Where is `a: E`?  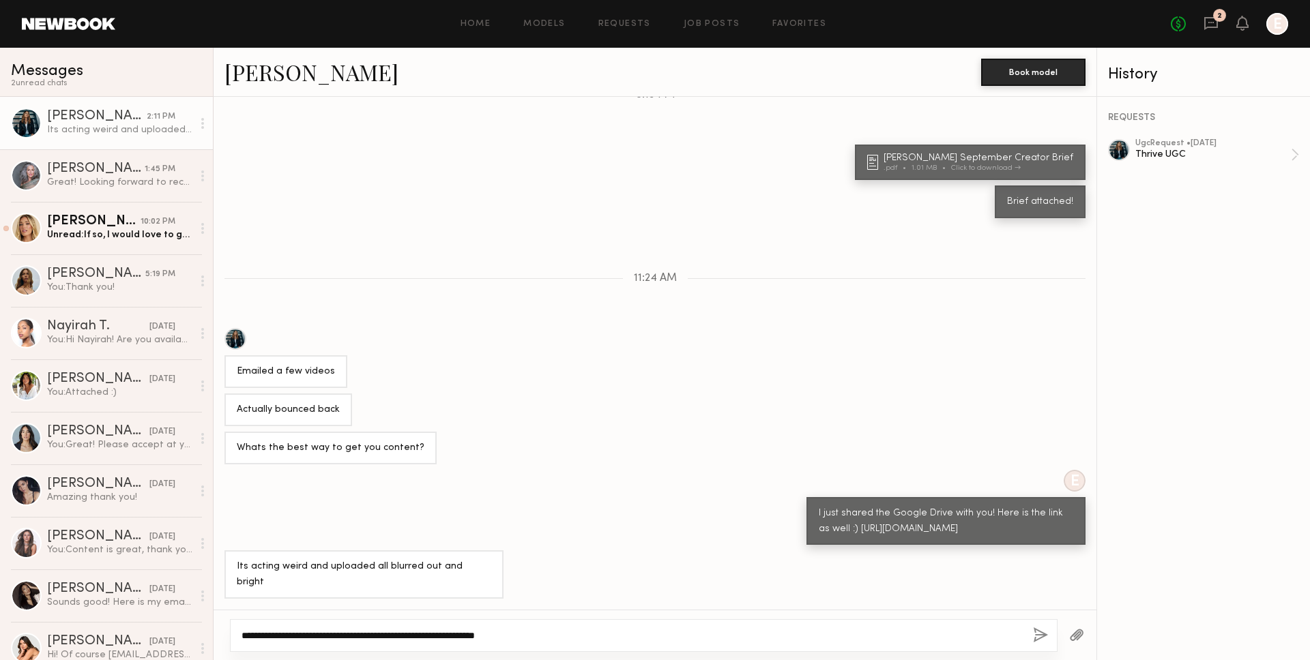 a: E is located at coordinates (1277, 24).